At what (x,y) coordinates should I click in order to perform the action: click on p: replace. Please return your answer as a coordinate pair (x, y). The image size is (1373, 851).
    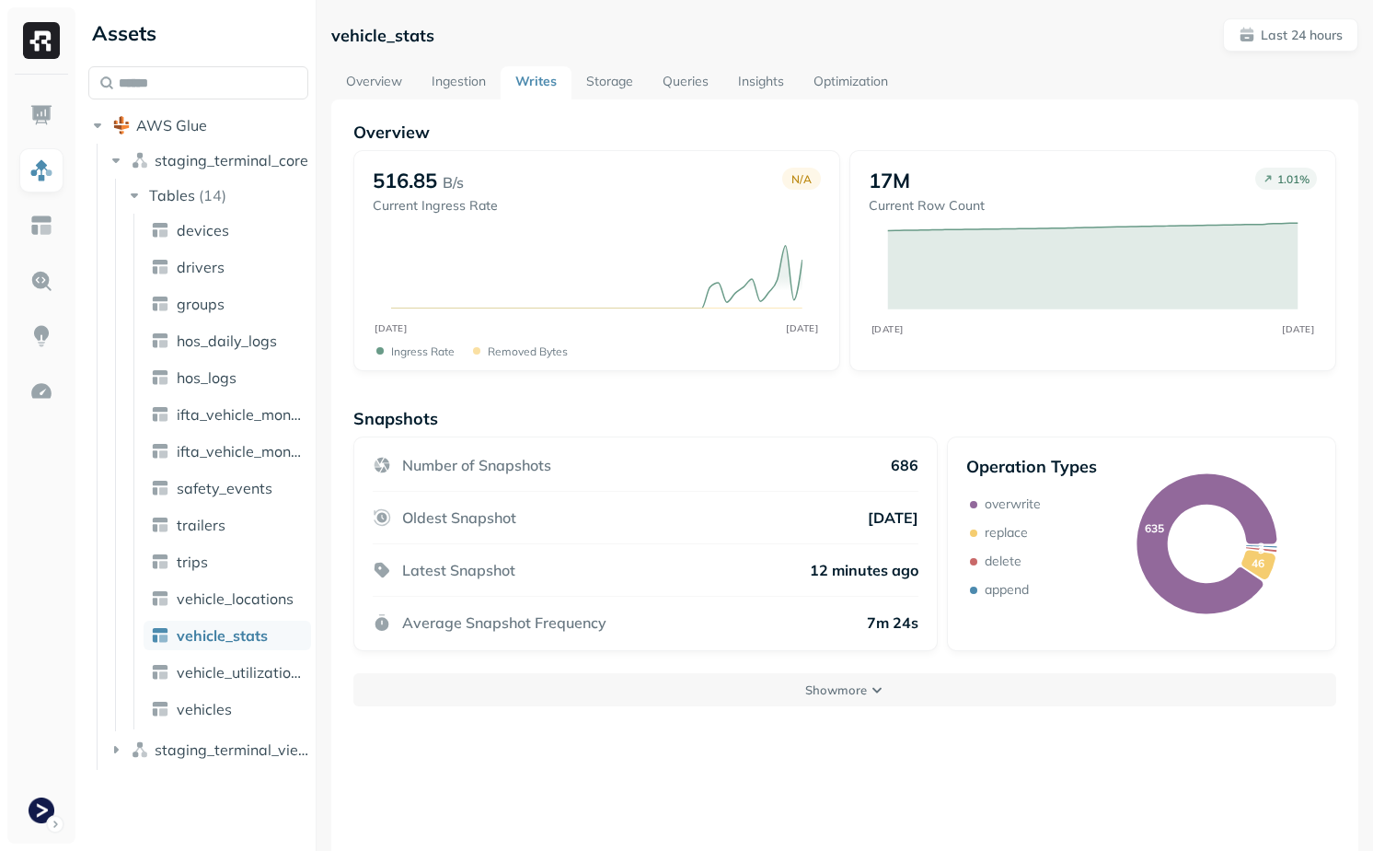
    Looking at the image, I should click on (1006, 532).